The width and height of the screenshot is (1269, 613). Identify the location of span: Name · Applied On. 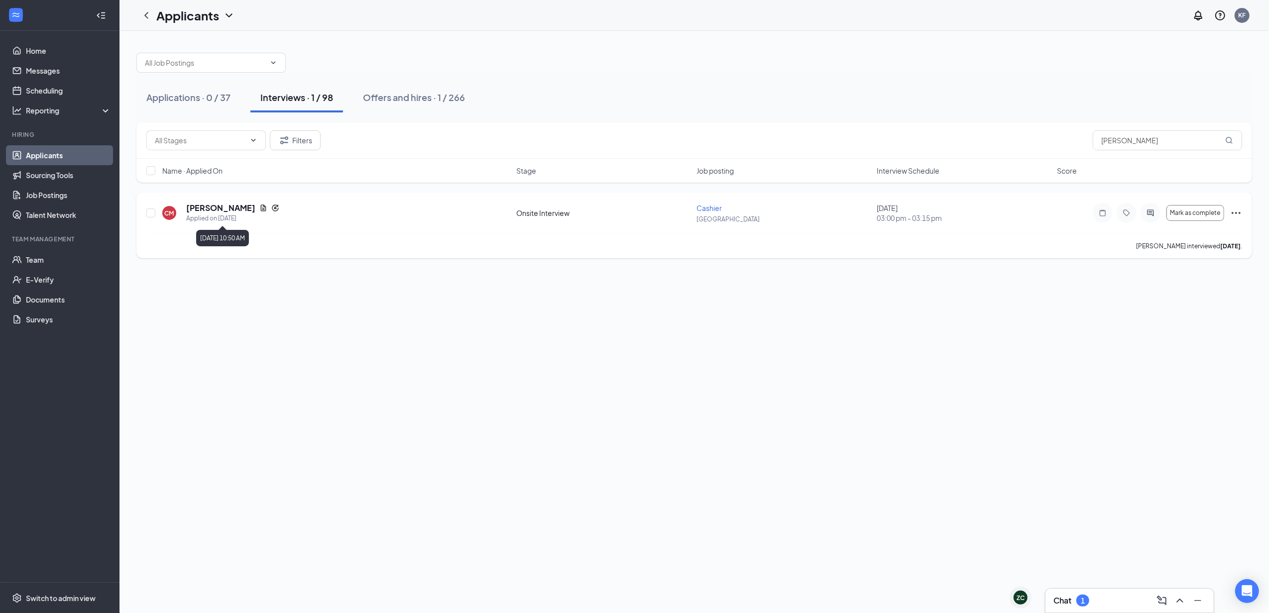
(192, 171).